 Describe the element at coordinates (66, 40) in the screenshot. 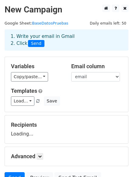

I see `div: 1. Write your email in Gmail 2. Click` at that location.